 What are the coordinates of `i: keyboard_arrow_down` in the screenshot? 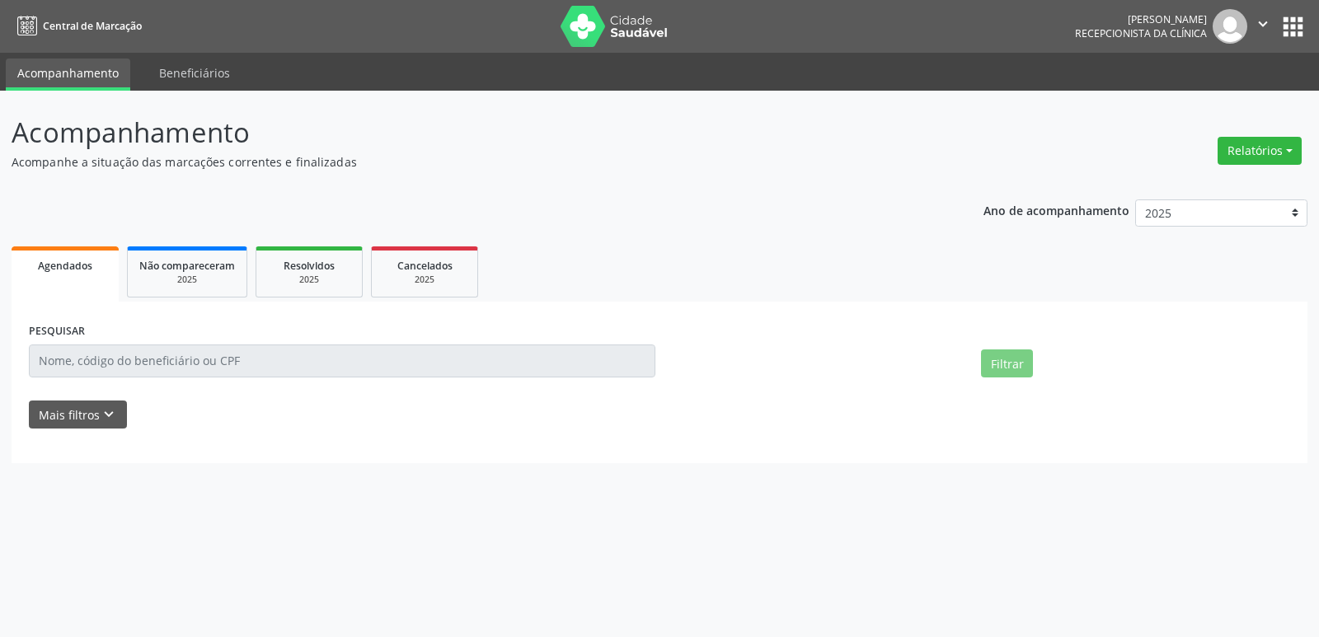 It's located at (109, 415).